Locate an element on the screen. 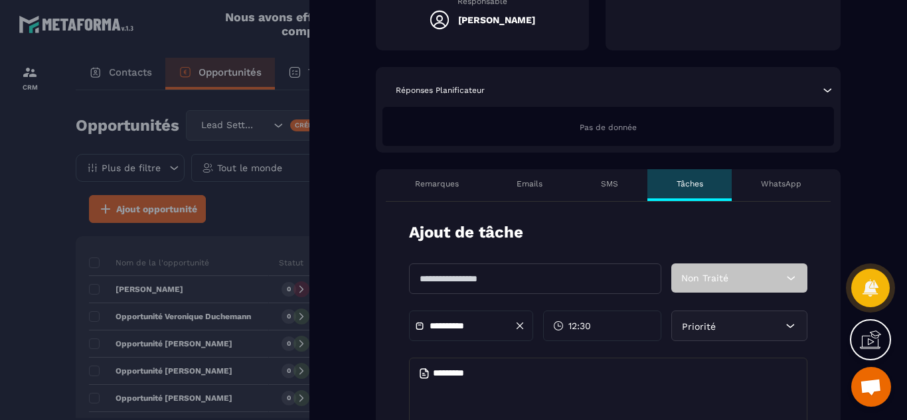  p: Ajout de tâche is located at coordinates (466, 232).